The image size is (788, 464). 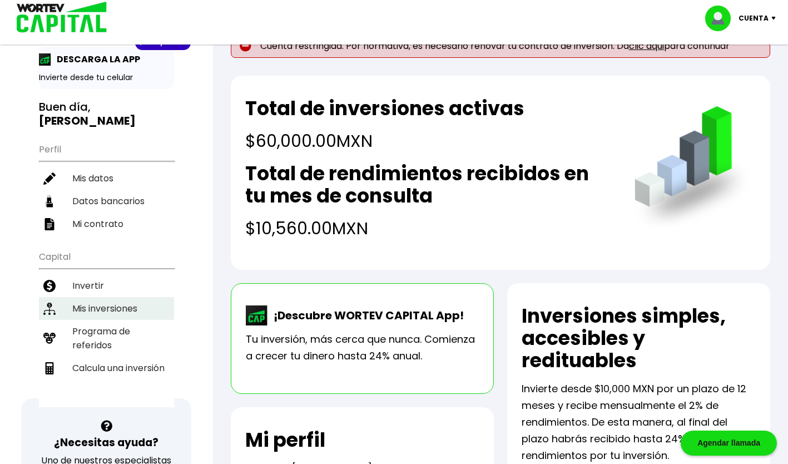 What do you see at coordinates (49, 201) in the screenshot?
I see `img: datos-icon.10cf9172.svg` at bounding box center [49, 201].